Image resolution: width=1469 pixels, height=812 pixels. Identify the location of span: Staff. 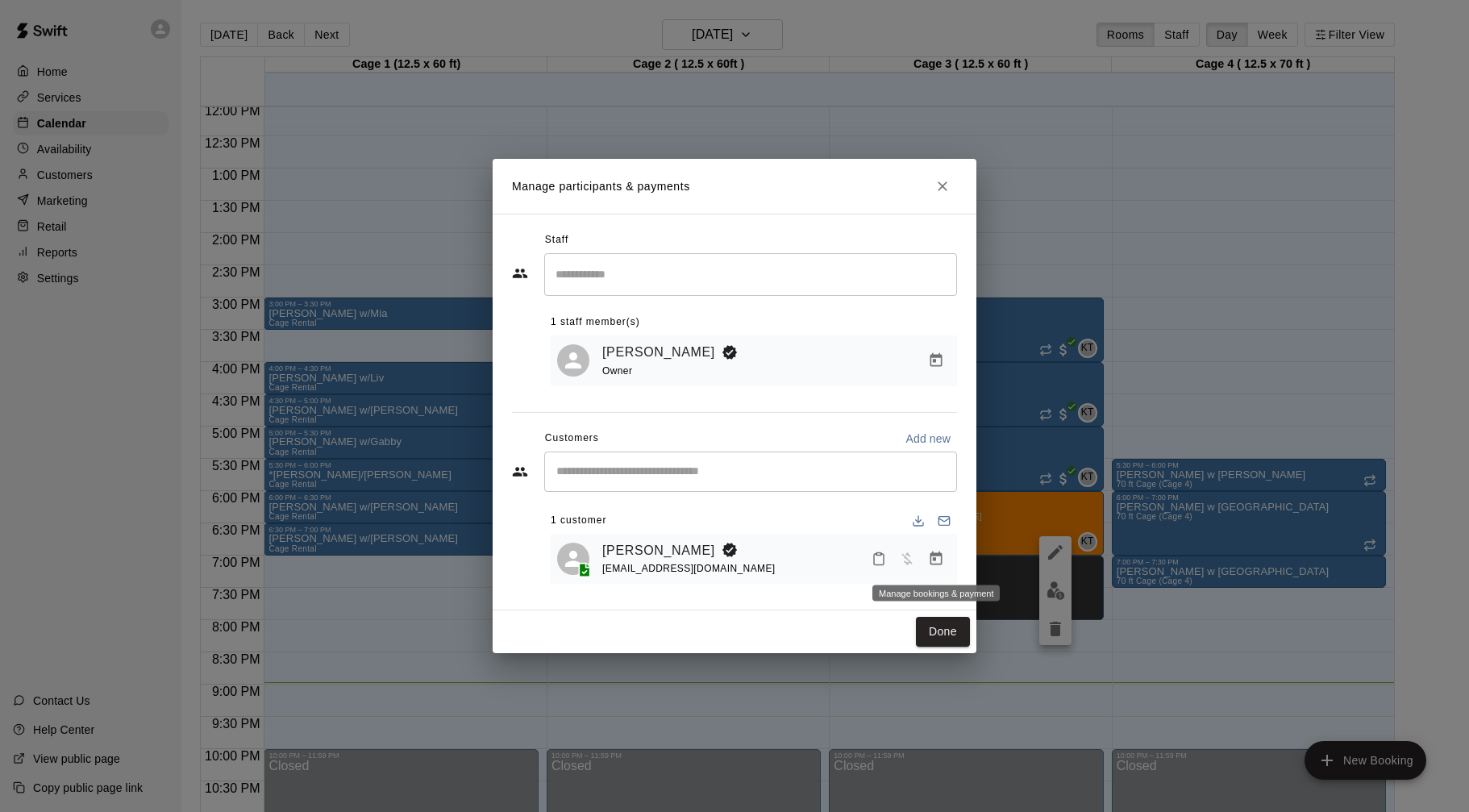
(556, 240).